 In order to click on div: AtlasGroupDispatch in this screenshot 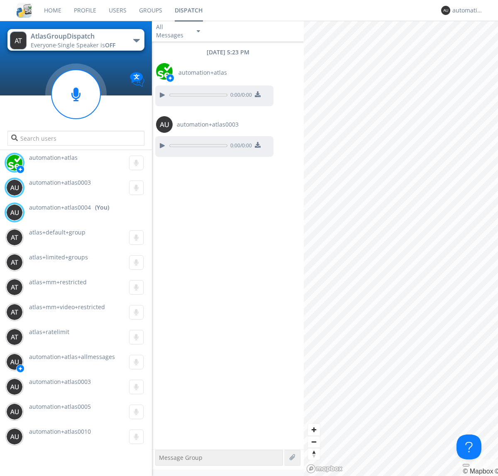, I will do `click(77, 36)`.